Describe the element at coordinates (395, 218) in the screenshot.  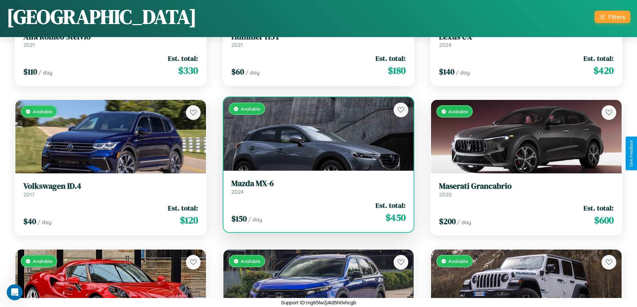
I see `span: $ 450` at that location.